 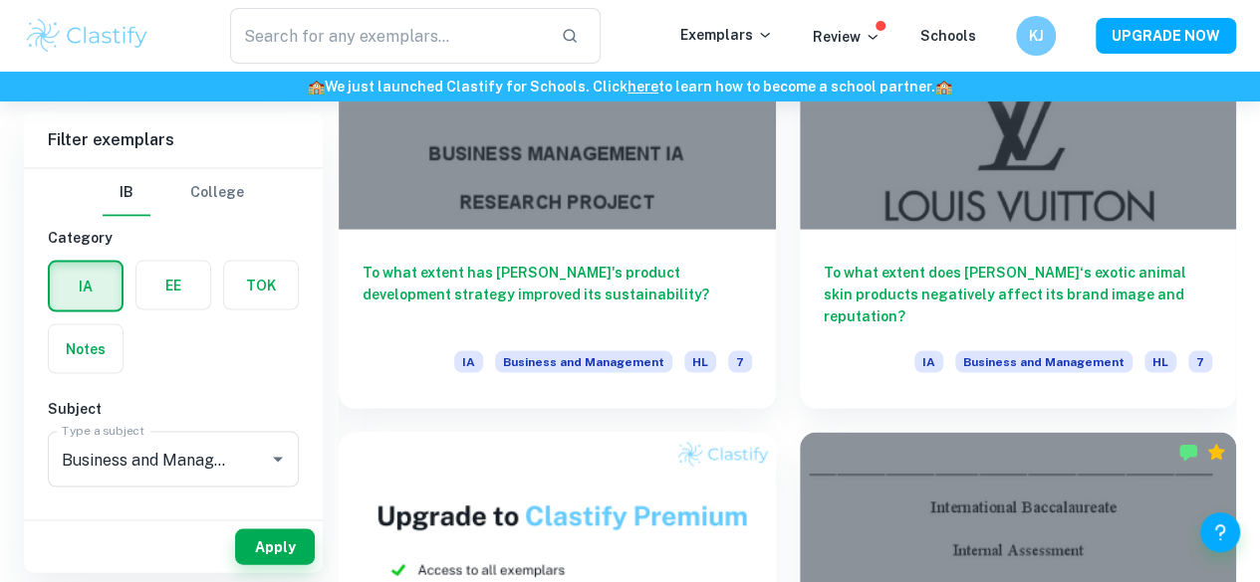 I want to click on label: Type a subject, so click(x=103, y=430).